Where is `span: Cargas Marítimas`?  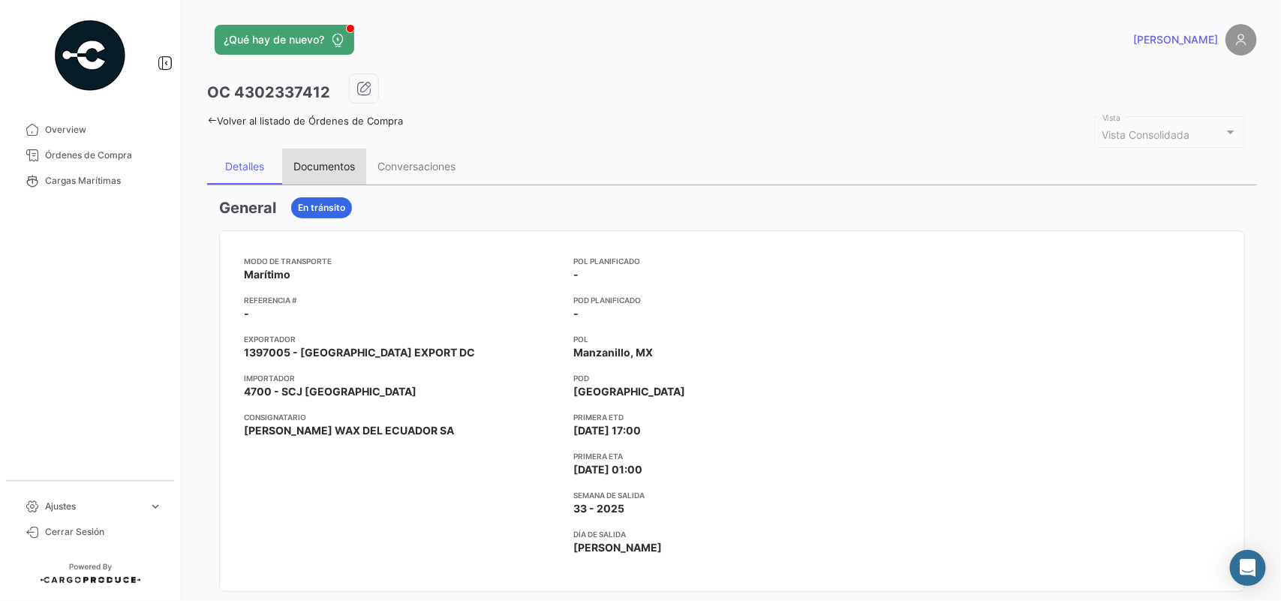
span: Cargas Marítimas is located at coordinates (104, 181).